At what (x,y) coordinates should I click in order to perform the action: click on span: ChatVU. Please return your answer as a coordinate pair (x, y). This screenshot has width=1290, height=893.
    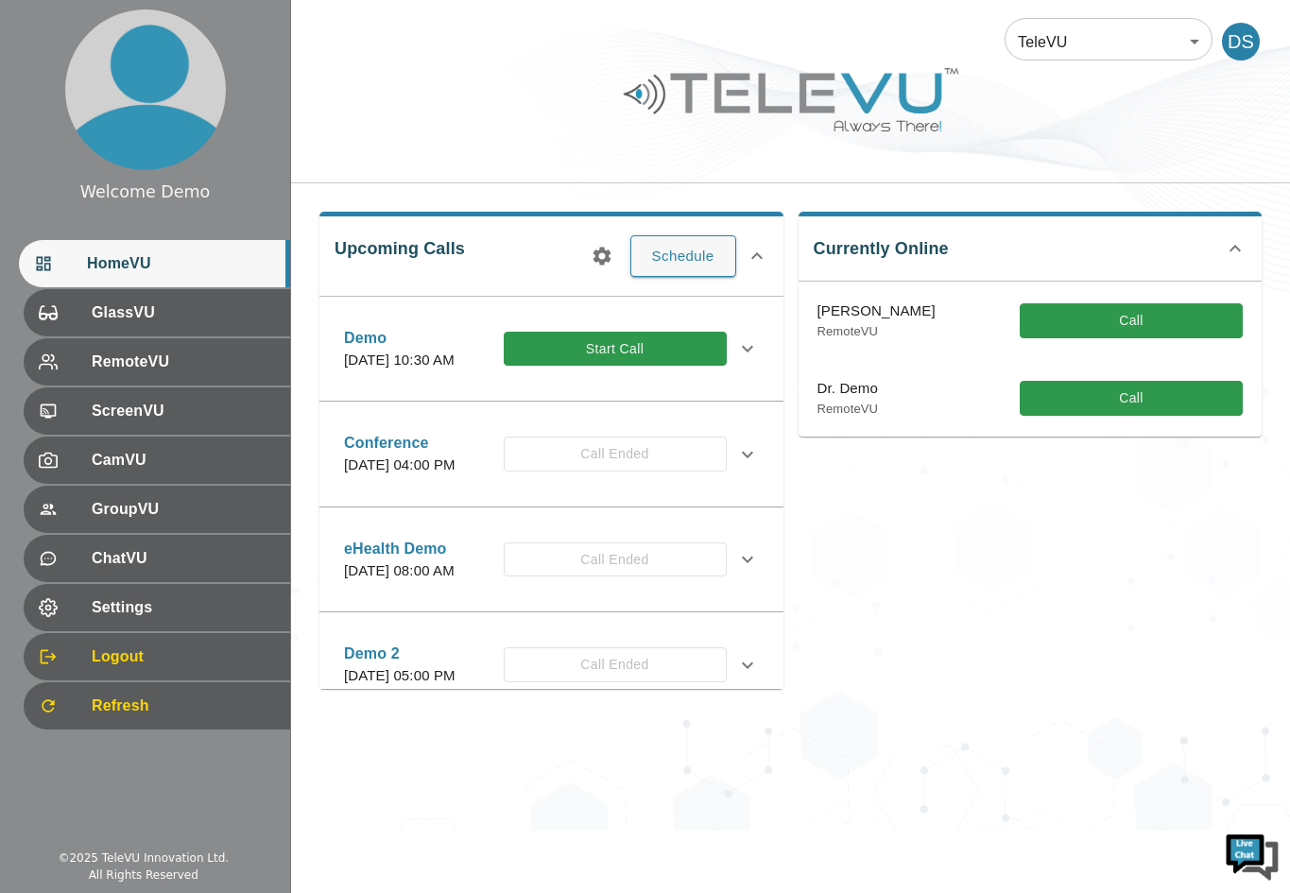
    Looking at the image, I should click on (183, 559).